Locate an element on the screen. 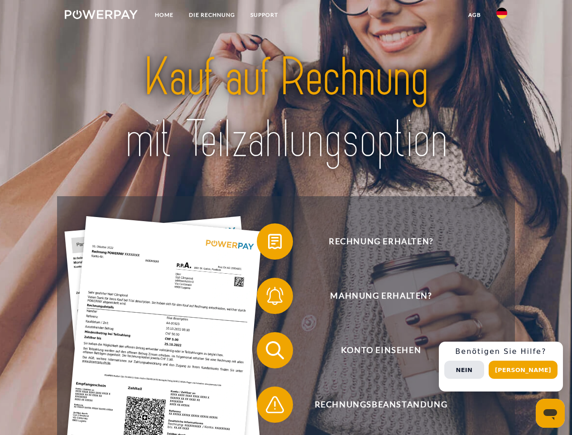  button: Konto einsehen is located at coordinates (375, 350).